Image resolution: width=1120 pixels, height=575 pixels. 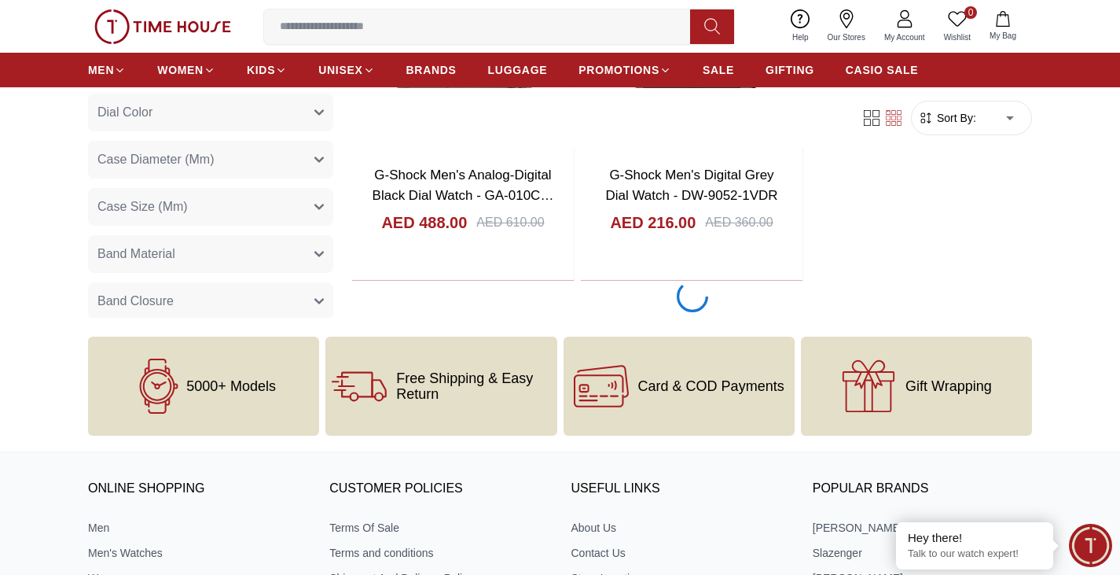 I want to click on span: My Account, so click(x=905, y=37).